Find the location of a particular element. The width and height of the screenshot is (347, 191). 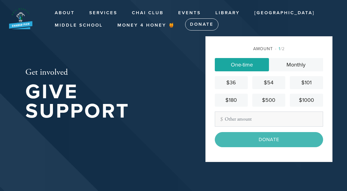

div: Amount is located at coordinates (269, 49).